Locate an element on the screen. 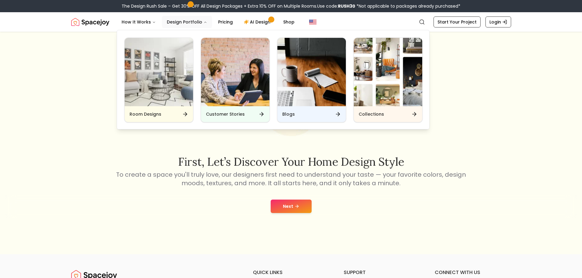  nav: Main is located at coordinates (208, 22).